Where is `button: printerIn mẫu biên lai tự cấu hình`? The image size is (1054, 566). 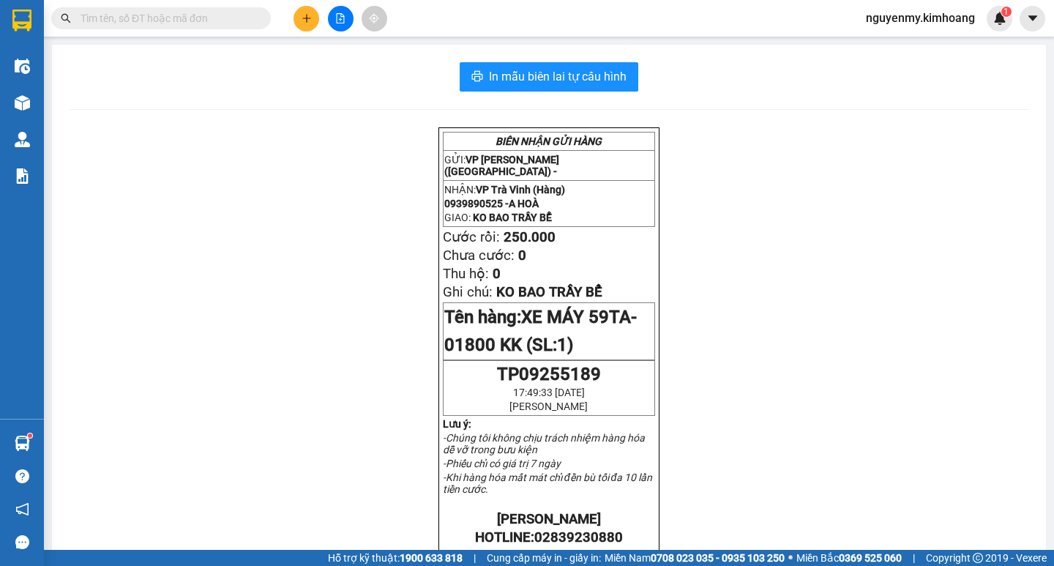
button: printerIn mẫu biên lai tự cấu hình is located at coordinates (549, 77).